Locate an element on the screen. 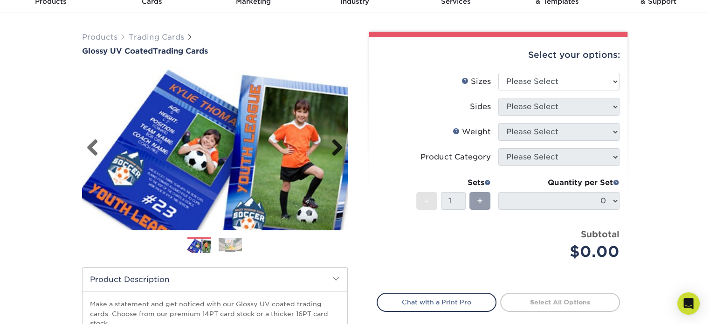  span: Glossy UV Coated is located at coordinates (118, 51).